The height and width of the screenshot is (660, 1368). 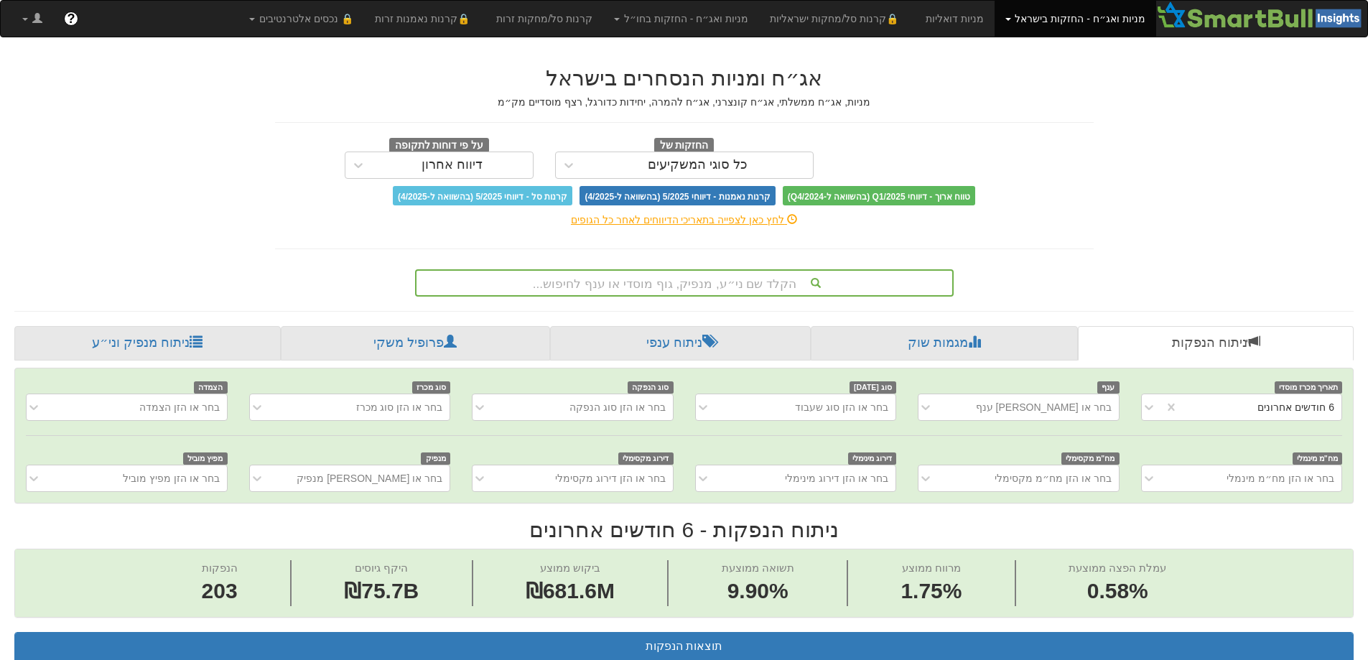 I want to click on font: הקלד שם ני״ע, מנפיק, גוף מוסדי או ענף לחיפוש..., so click(x=664, y=284).